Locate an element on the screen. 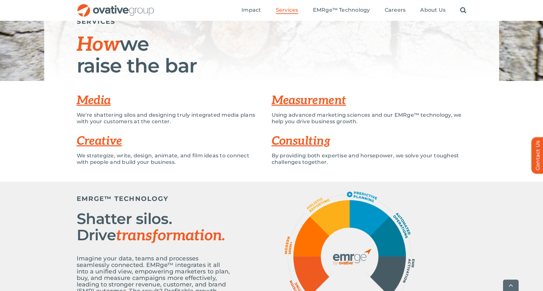 The height and width of the screenshot is (291, 543). a: EMRge™ Technology is located at coordinates (341, 10).